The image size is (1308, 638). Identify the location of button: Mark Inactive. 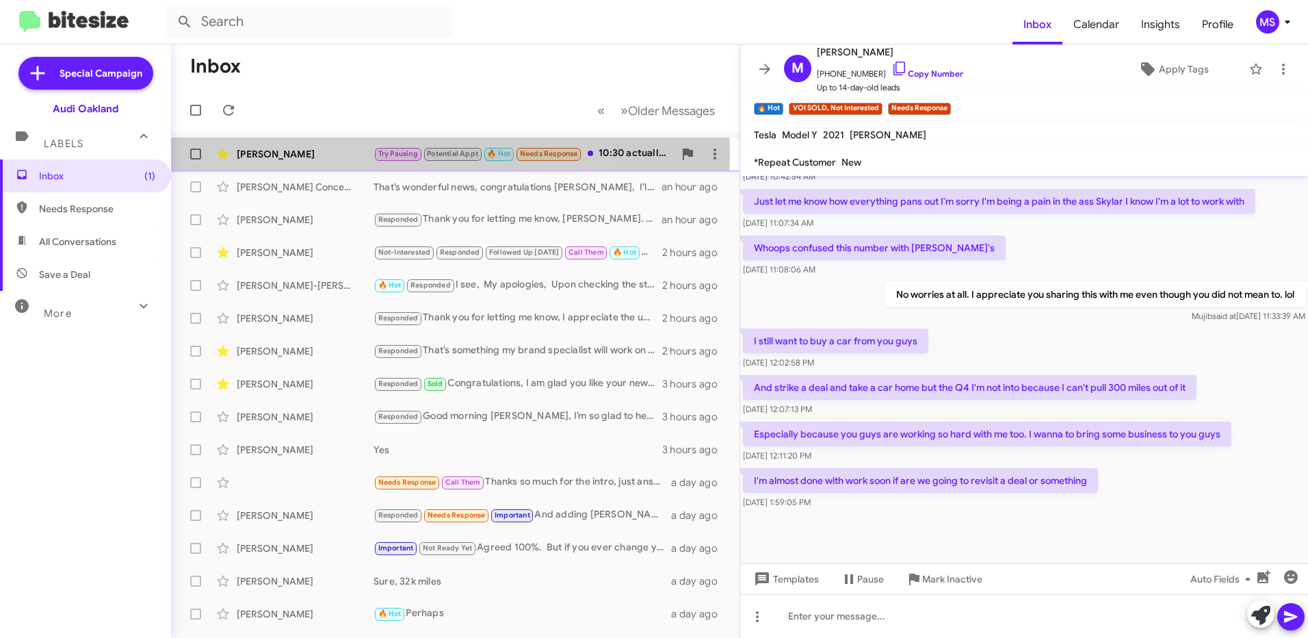
(944, 579).